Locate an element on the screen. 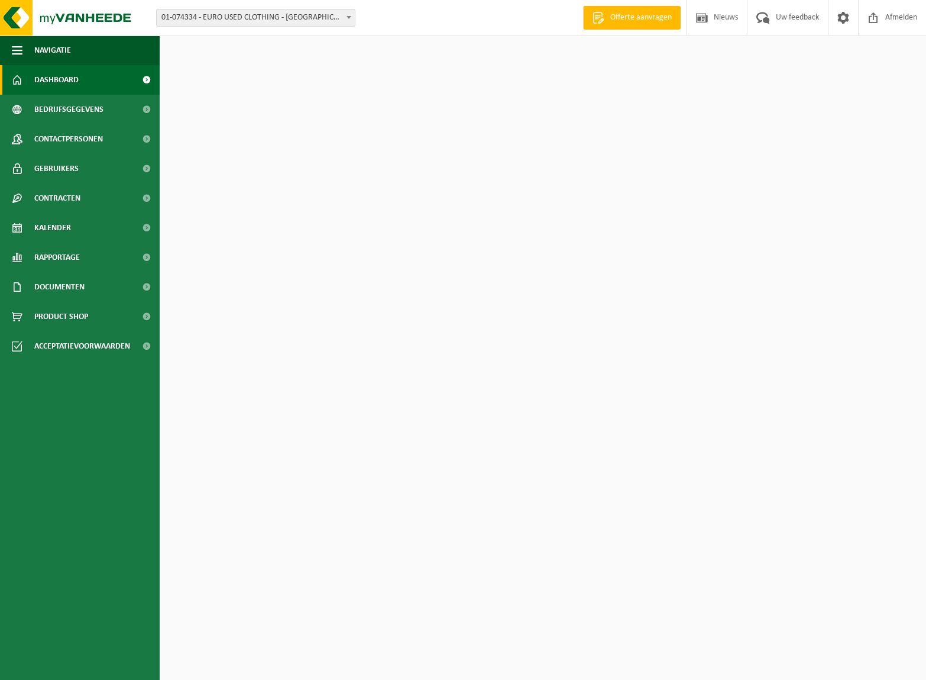 This screenshot has height=680, width=926. span: Product Shop is located at coordinates (61, 316).